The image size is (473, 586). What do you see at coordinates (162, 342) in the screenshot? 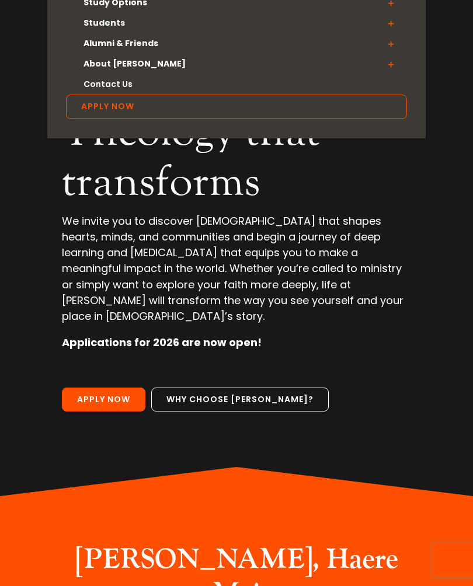
I see `strong: Applications for 2026 are now open!` at bounding box center [162, 342].